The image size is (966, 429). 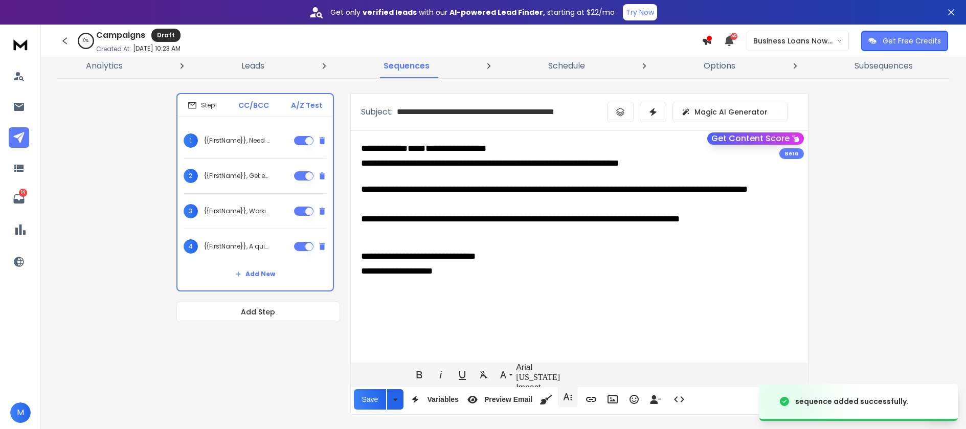 What do you see at coordinates (20, 44) in the screenshot?
I see `img: logo` at bounding box center [20, 44].